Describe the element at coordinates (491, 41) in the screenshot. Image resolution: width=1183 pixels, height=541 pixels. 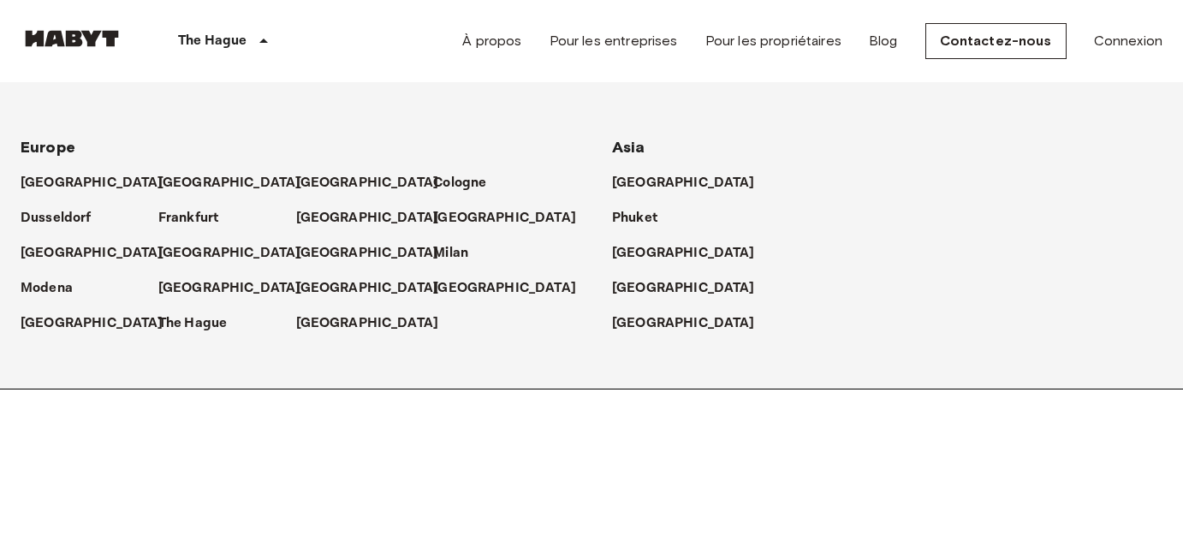
I see `a: À propos` at that location.